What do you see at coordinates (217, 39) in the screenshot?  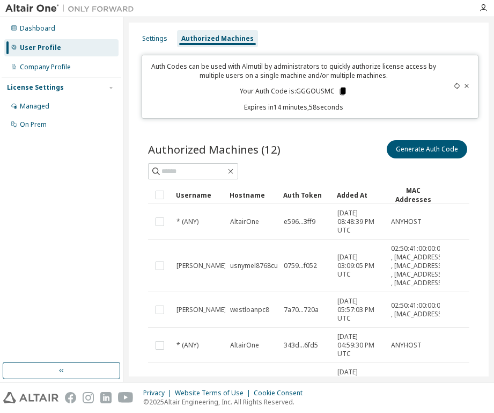 I see `div: Authorized Machines` at bounding box center [217, 39].